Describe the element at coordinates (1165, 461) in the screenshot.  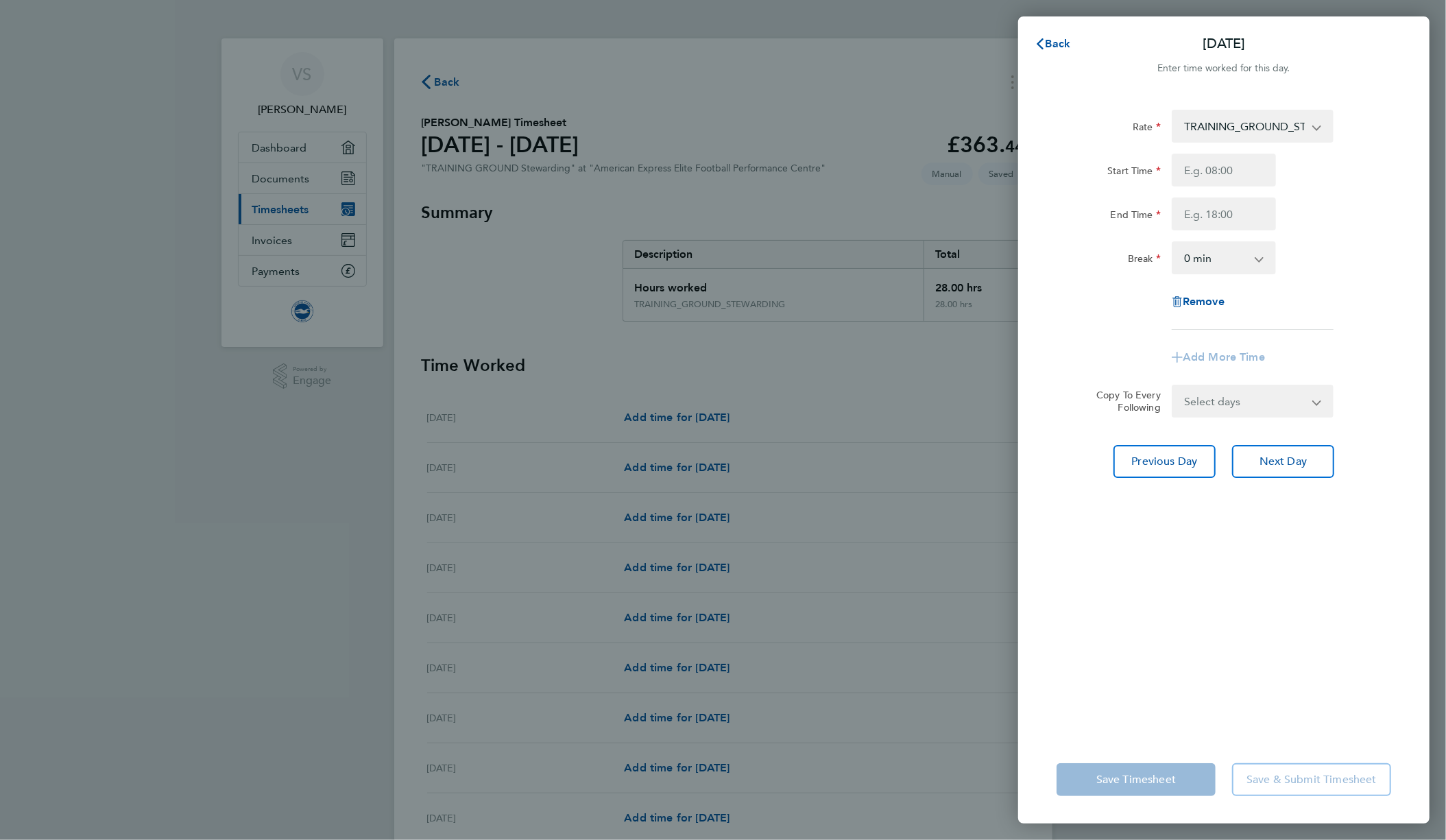
I see `button: Previous Day` at that location.